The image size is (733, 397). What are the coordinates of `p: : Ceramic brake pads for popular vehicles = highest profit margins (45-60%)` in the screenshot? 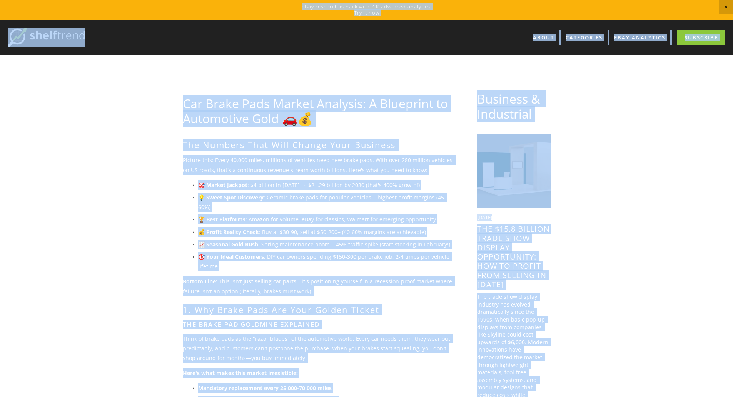 It's located at (325, 202).